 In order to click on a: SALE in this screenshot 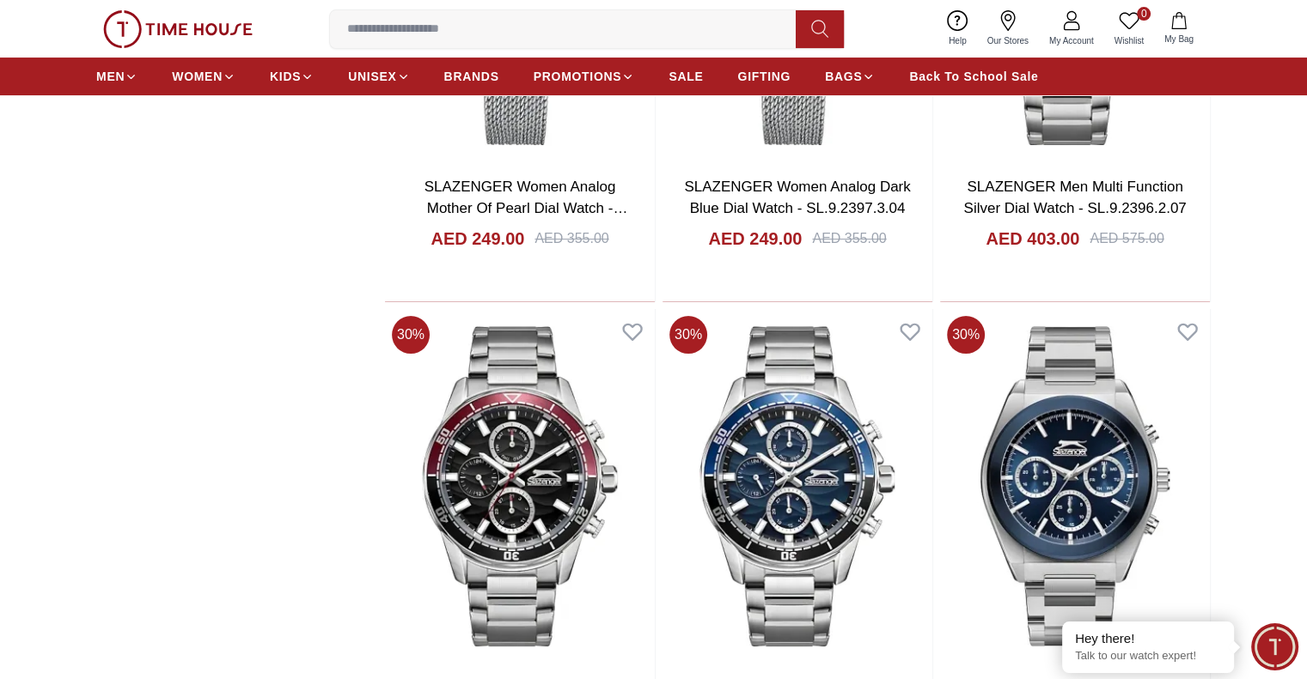, I will do `click(685, 76)`.